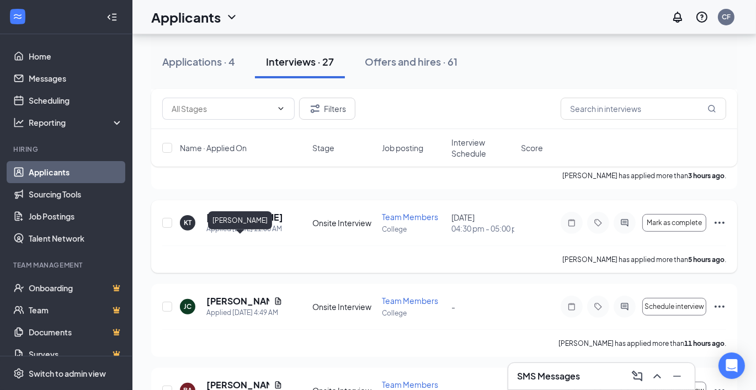  What do you see at coordinates (76, 216) in the screenshot?
I see `a: Job Postings` at bounding box center [76, 216].